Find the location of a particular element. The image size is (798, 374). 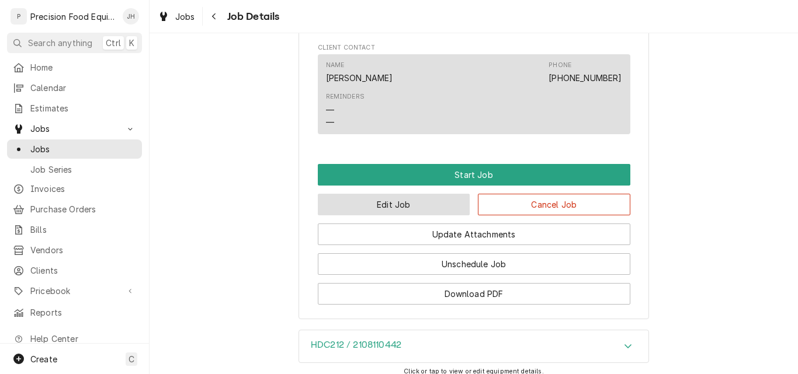

div: Contact is located at coordinates (474, 94).